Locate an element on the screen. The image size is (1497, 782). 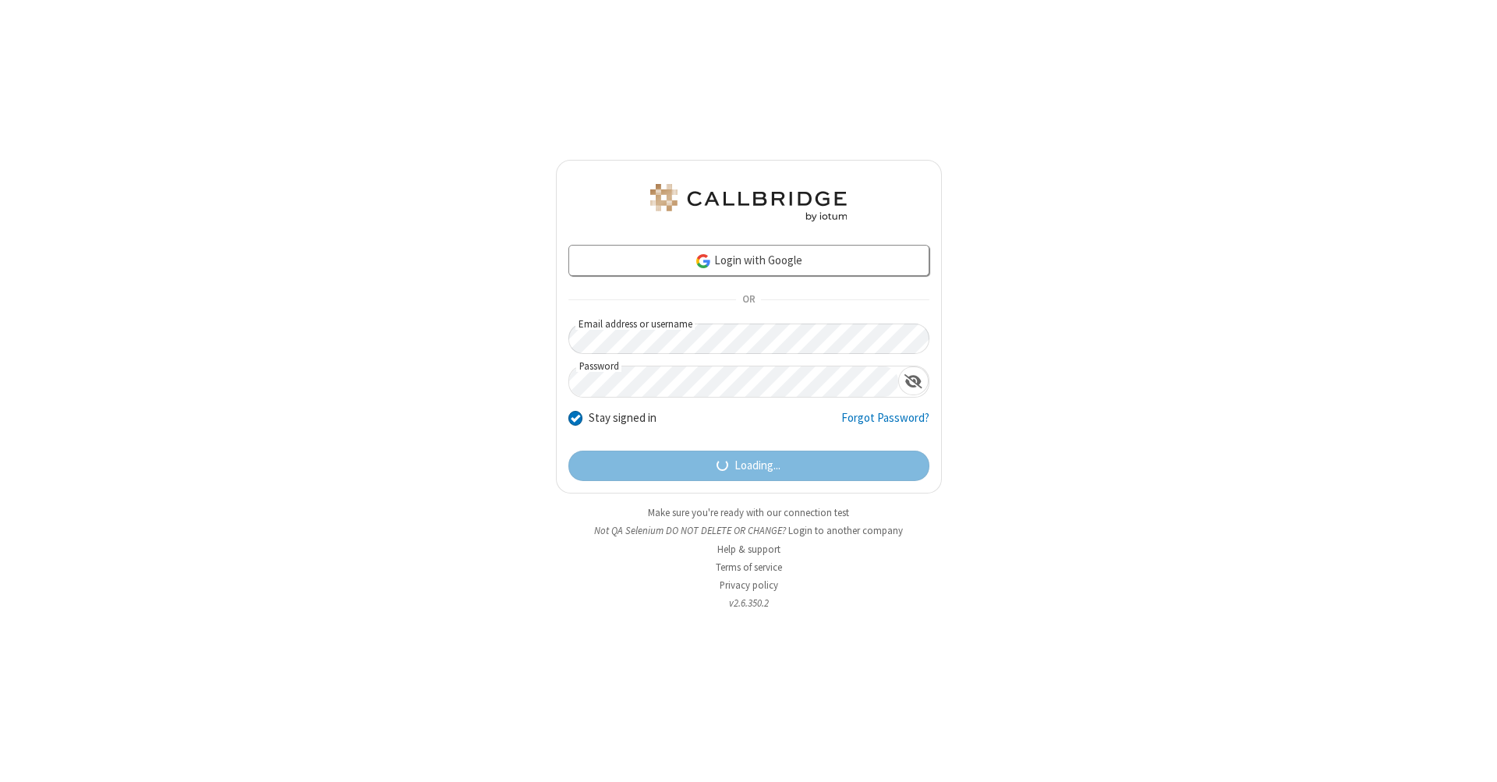
img: QA Selenium DO NOT DELETE OR CHANGE is located at coordinates (749, 203).